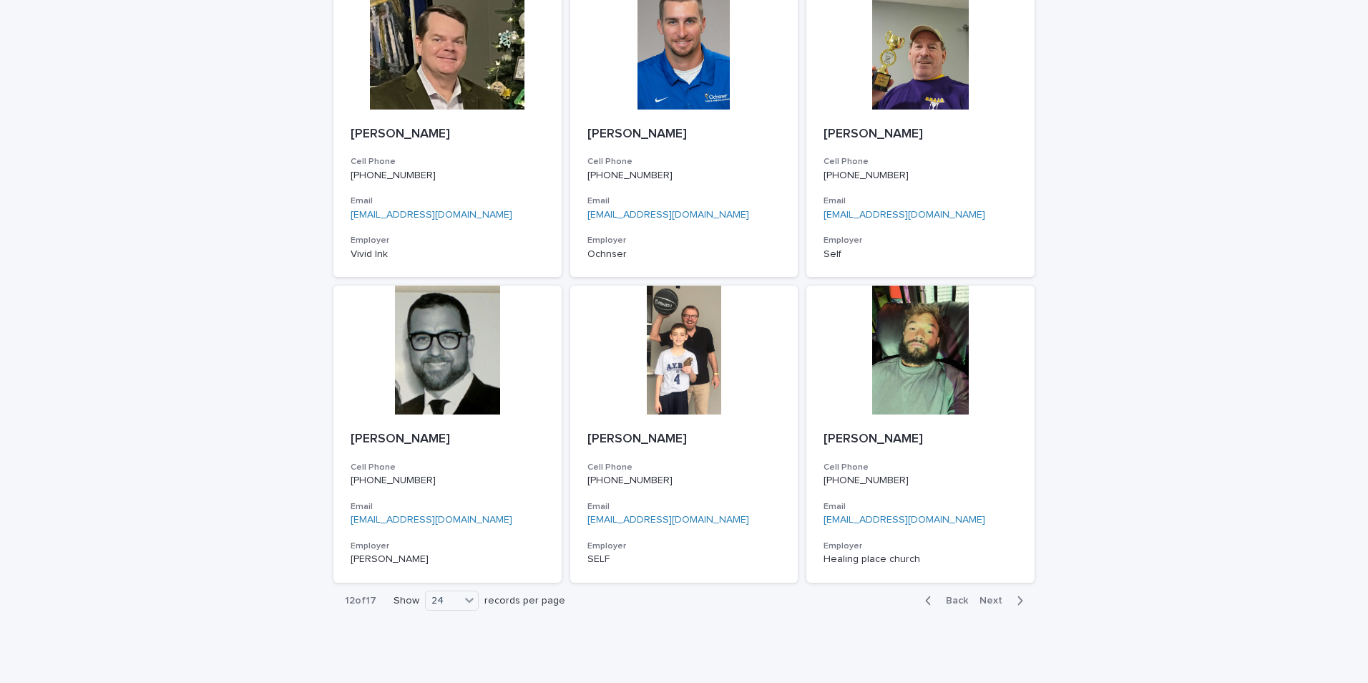  I want to click on p: Vivid Ink, so click(447, 254).